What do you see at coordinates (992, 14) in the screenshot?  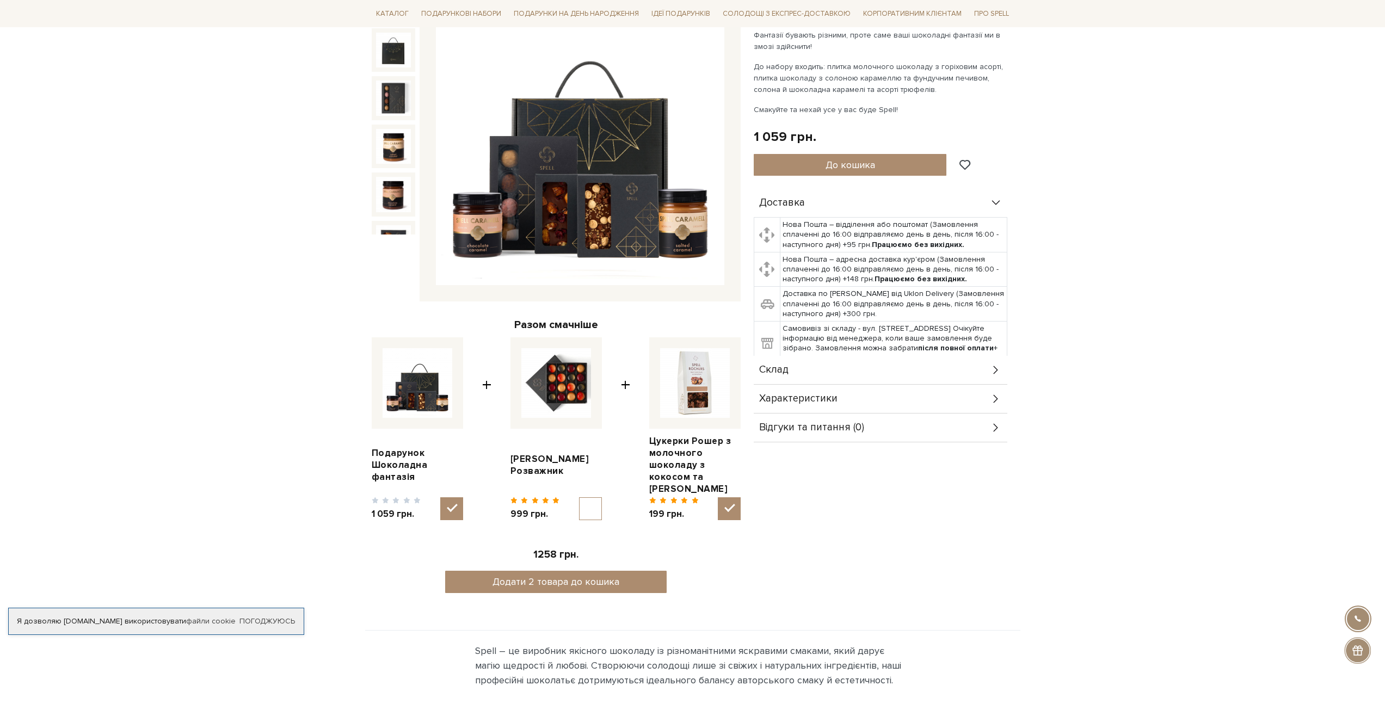 I see `a: Про Spell` at bounding box center [992, 14].